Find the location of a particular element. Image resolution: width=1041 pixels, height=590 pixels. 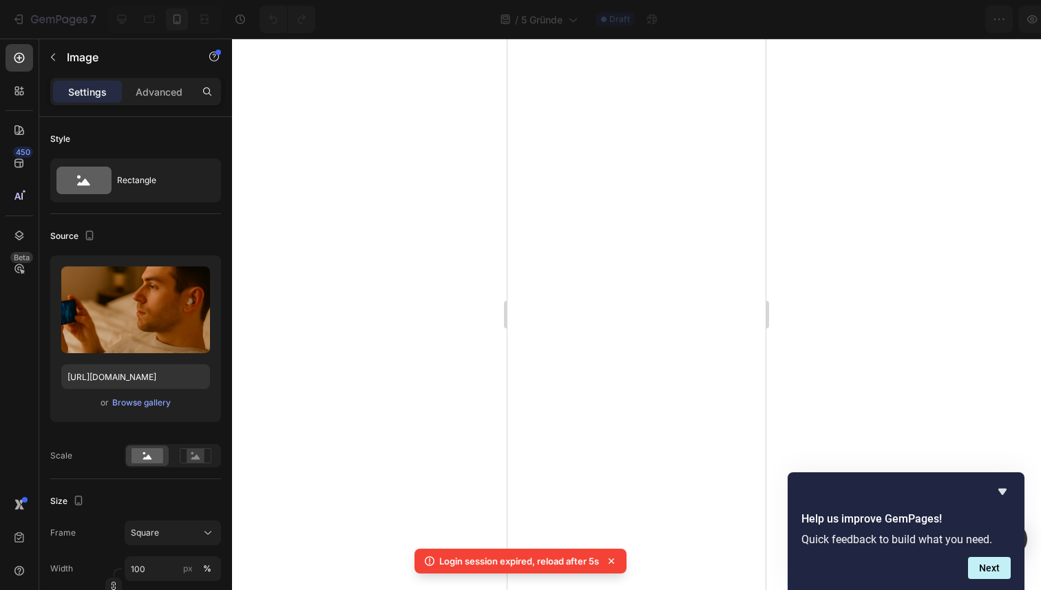

p: Quick feedback to build what you need. is located at coordinates (906, 539).